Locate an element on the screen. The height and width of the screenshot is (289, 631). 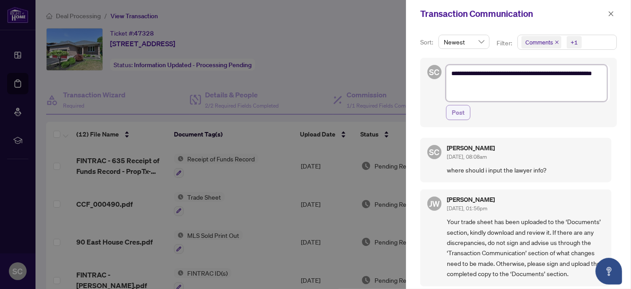
p: Filter: is located at coordinates (505, 43).